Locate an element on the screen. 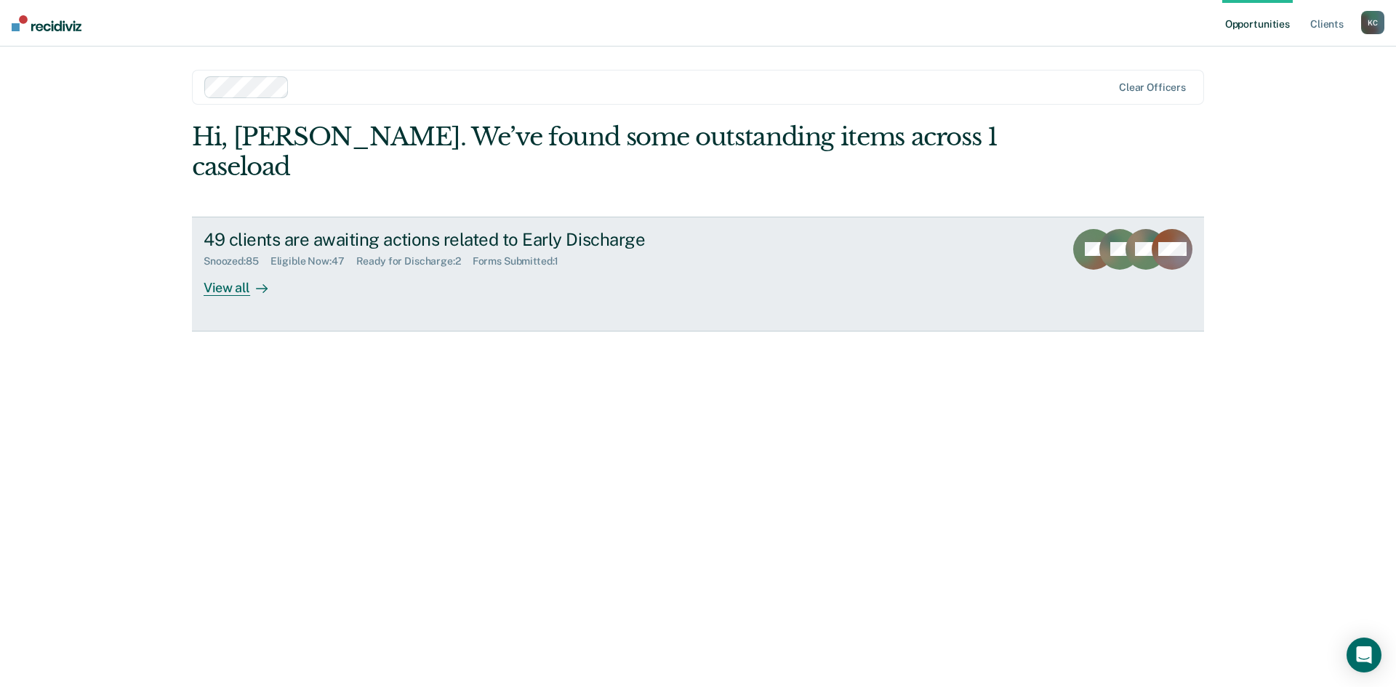 The width and height of the screenshot is (1396, 687). div: Forms Submitted : 1 is located at coordinates (521, 261).